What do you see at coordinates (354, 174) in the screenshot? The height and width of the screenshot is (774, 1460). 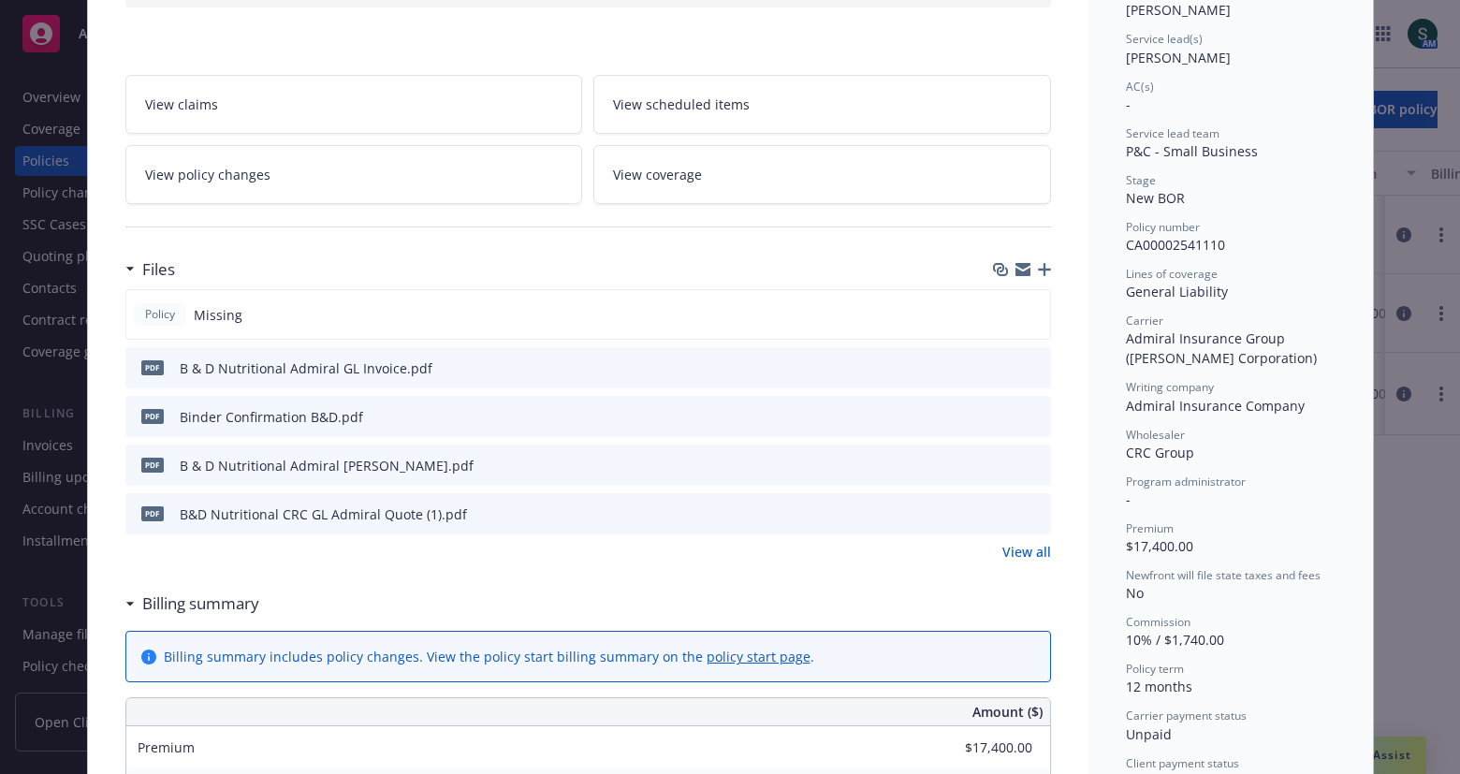 I see `a: View policy changes` at bounding box center [354, 174].